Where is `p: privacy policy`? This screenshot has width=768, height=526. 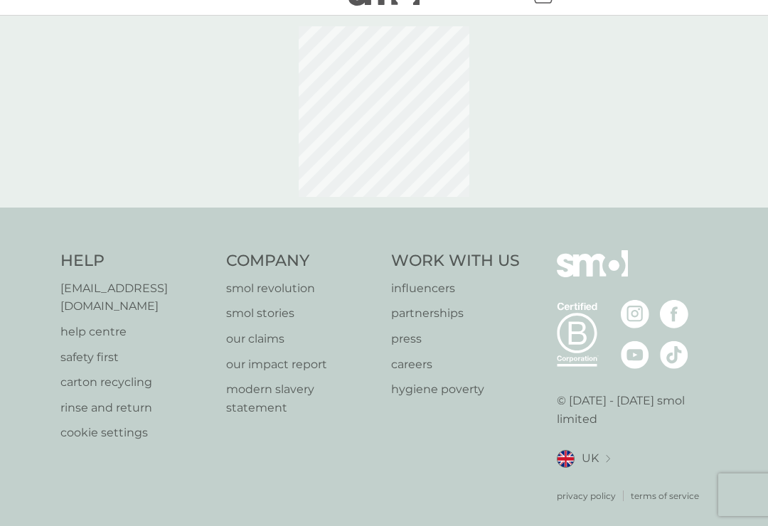 p: privacy policy is located at coordinates (586, 496).